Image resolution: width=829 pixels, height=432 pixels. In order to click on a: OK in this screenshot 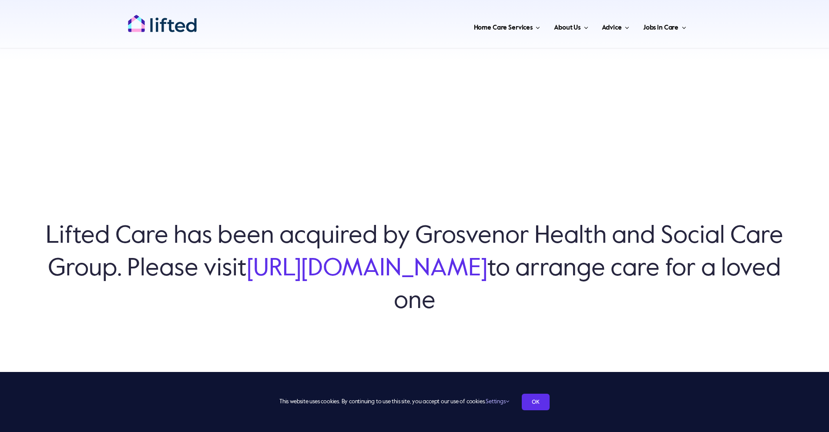, I will do `click(536, 402)`.